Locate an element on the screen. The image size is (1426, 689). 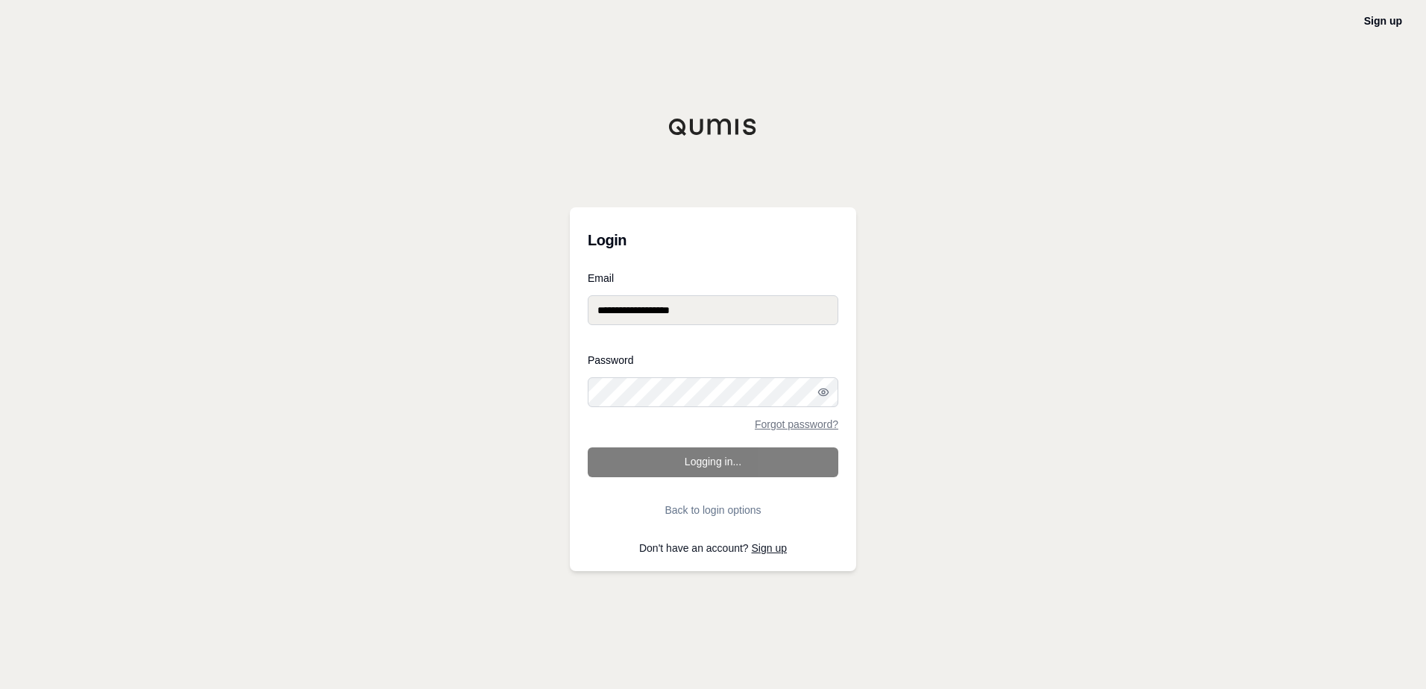
img: Qumis is located at coordinates (713, 127).